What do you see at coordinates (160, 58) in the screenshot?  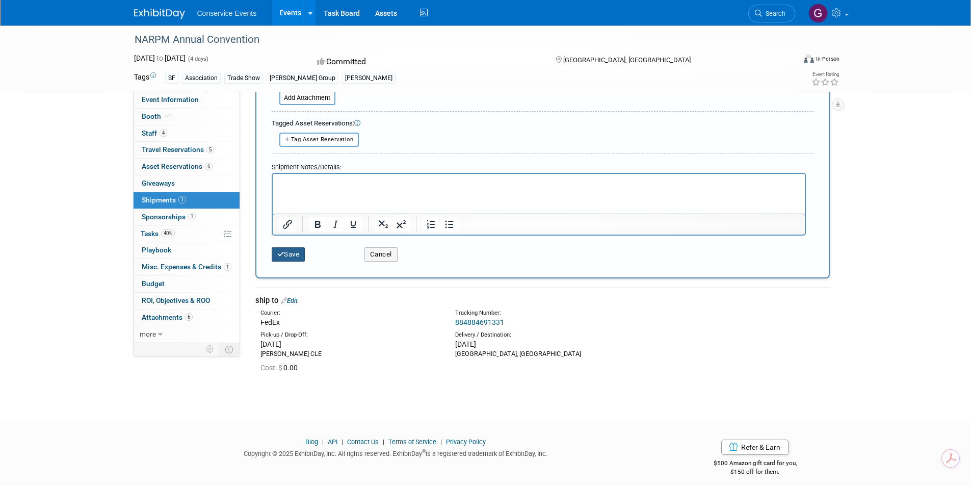 I see `span: to` at bounding box center [160, 58].